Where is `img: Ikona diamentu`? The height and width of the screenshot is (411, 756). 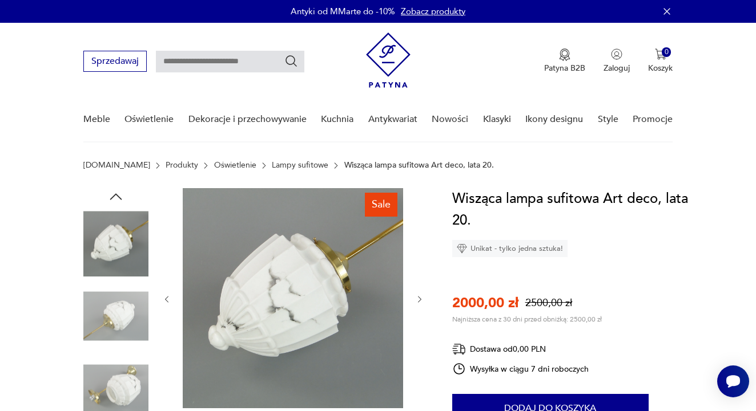
img: Ikona diamentu is located at coordinates (462, 249).